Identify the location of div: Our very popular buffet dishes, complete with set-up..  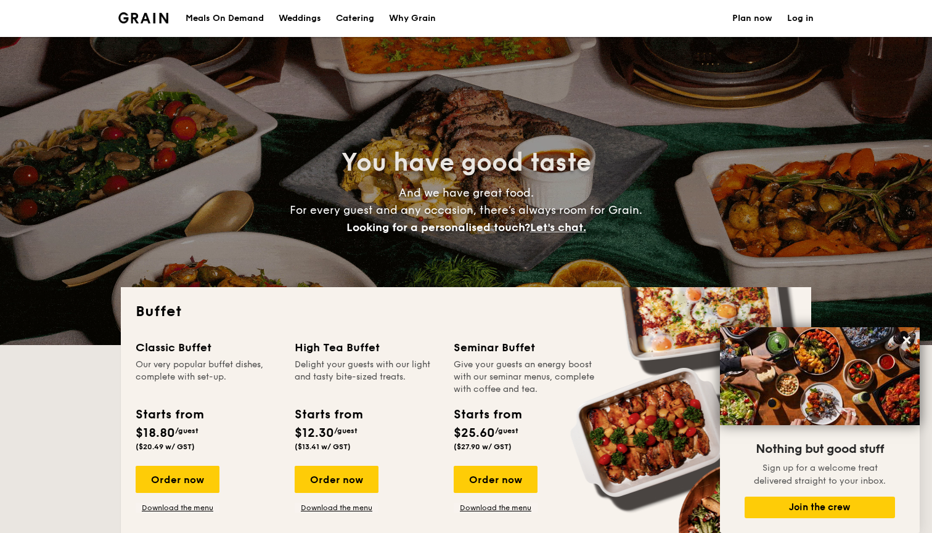
(208, 377).